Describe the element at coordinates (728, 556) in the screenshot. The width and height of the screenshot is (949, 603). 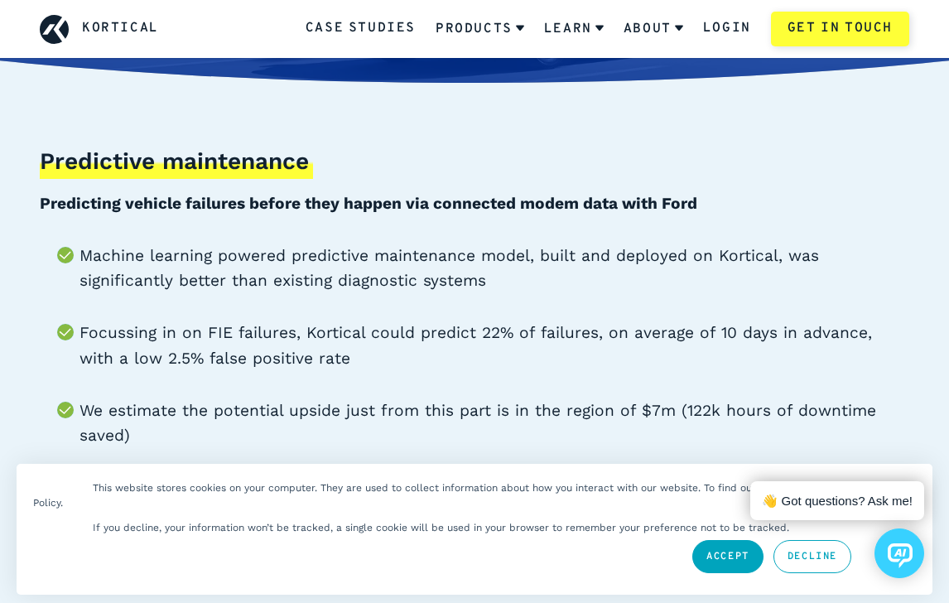
I see `a: Accept` at that location.